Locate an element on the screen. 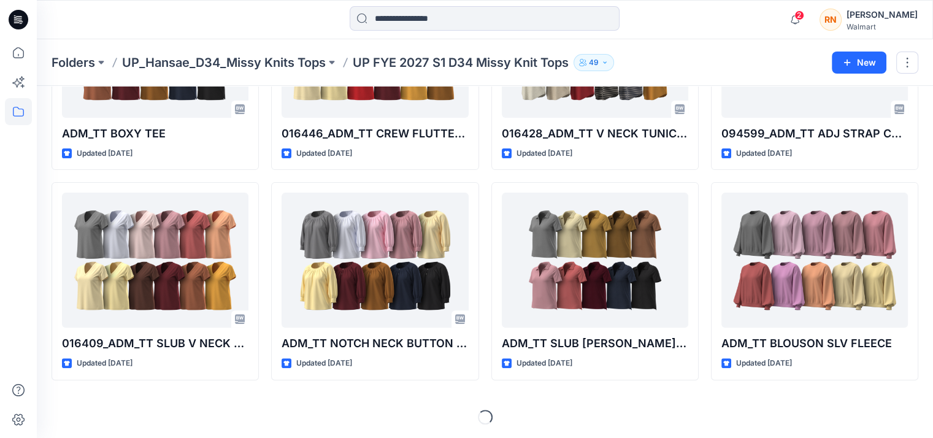  p: ADM_TT NOTCH NECK BUTTON BLOUSE is located at coordinates (375, 343).